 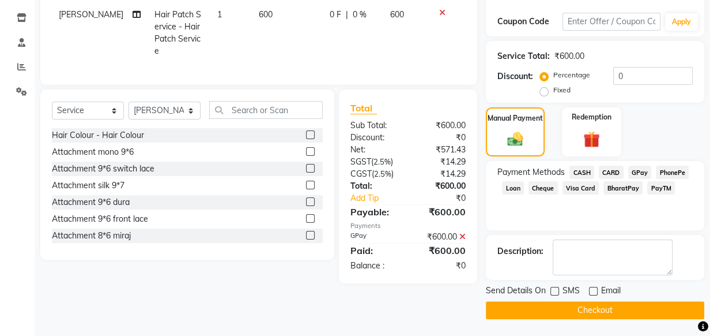 I want to click on span: CASH, so click(x=582, y=172).